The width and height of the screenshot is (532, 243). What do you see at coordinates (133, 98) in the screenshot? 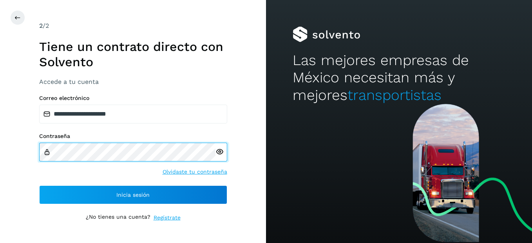
I see `label: Correo electrónico` at bounding box center [133, 98].